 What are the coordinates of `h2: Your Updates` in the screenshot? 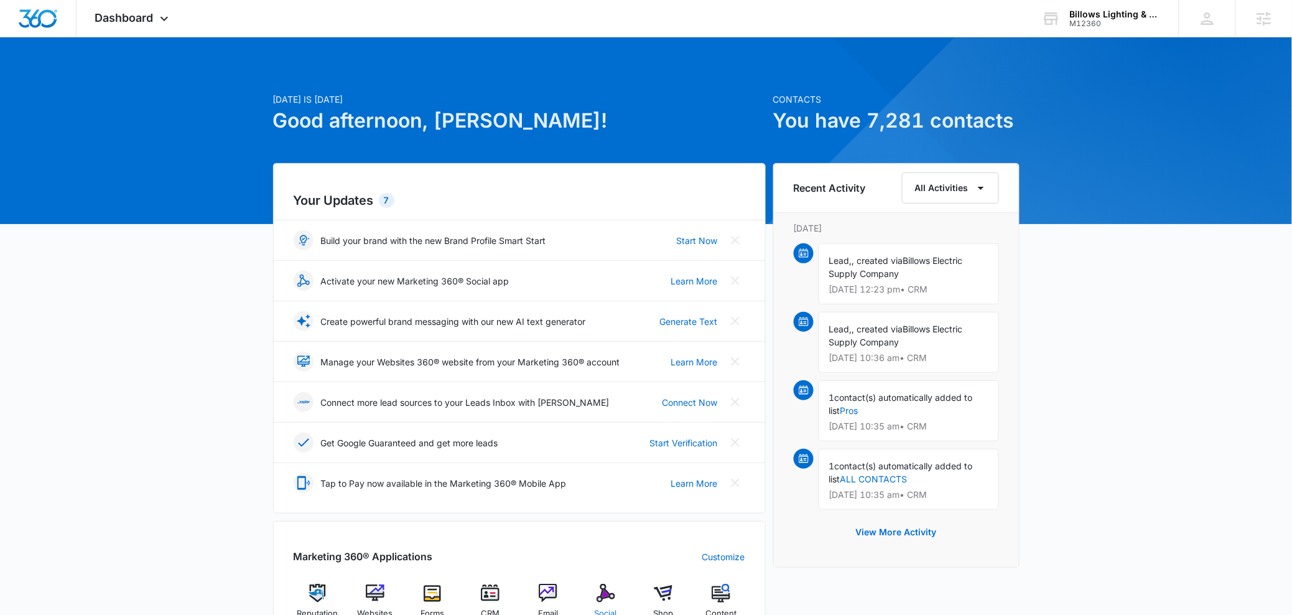 It's located at (520, 200).